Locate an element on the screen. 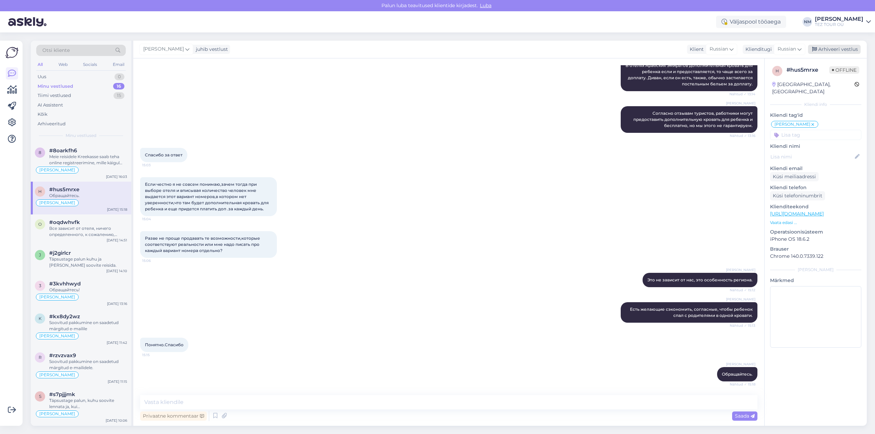  div: Обращайтесь! is located at coordinates (88, 290).